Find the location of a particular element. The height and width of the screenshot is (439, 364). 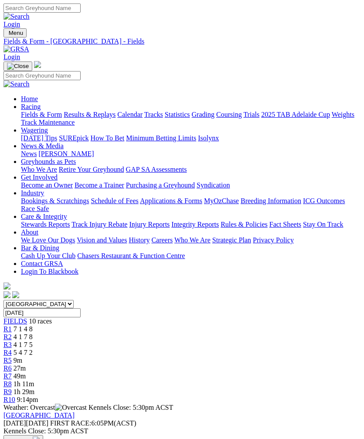

span: Menu is located at coordinates (16, 33).